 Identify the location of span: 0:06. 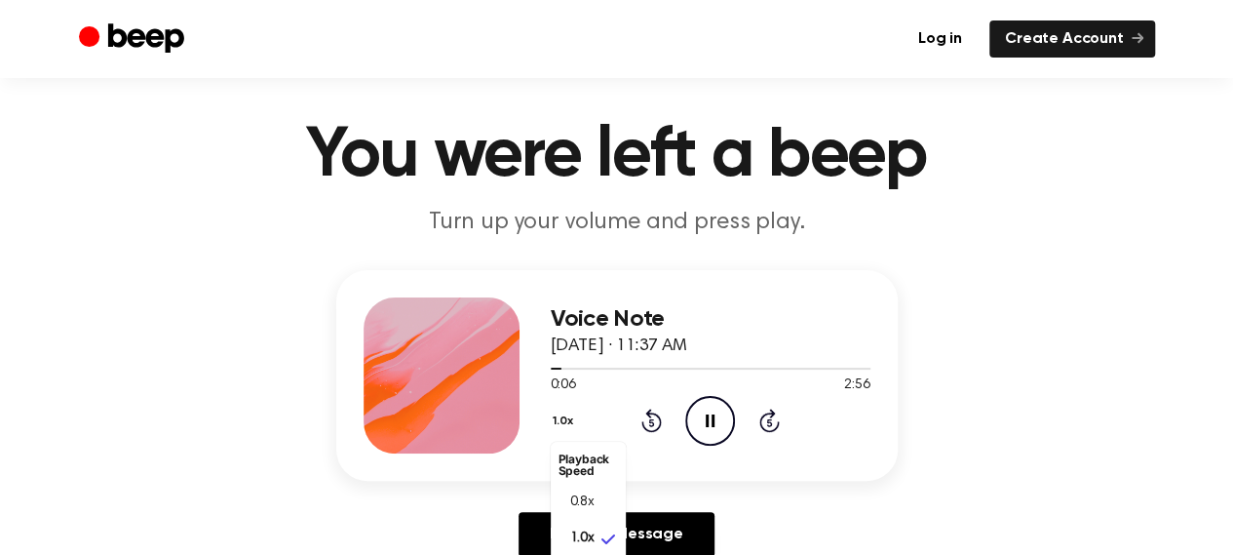
(563, 385).